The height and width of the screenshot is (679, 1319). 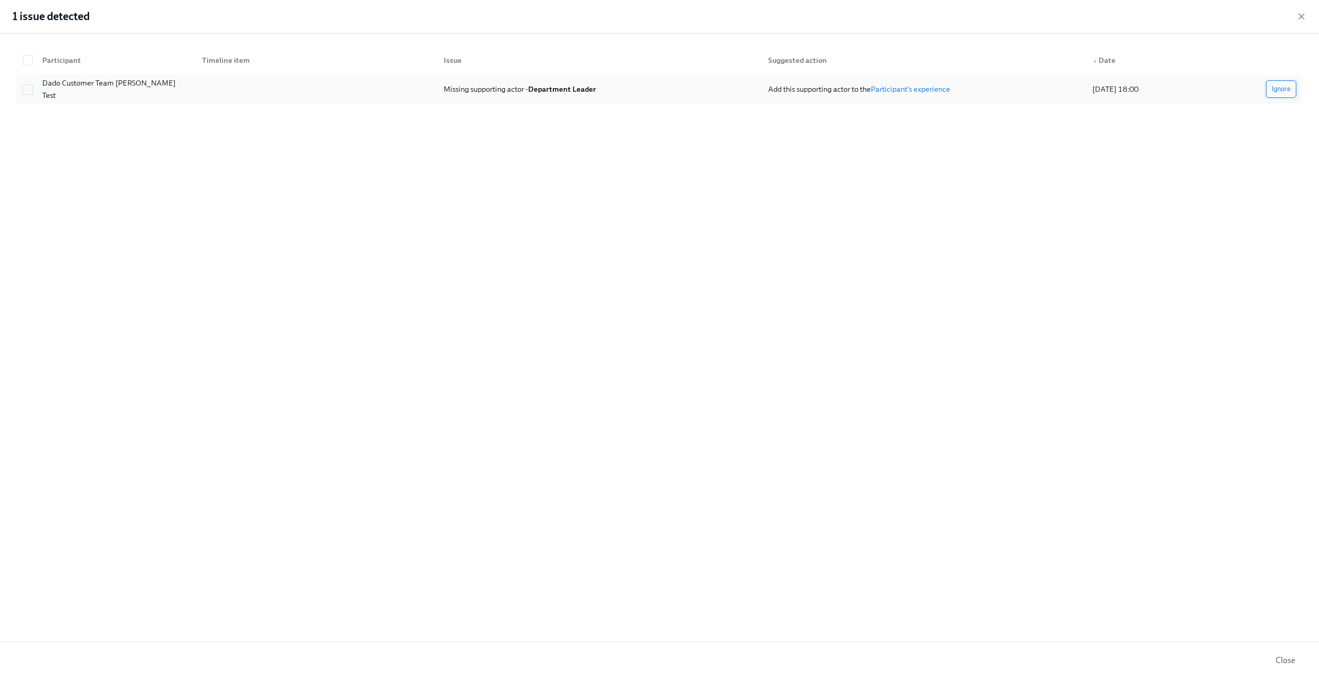 What do you see at coordinates (562, 89) in the screenshot?
I see `strong: Department Leader` at bounding box center [562, 89].